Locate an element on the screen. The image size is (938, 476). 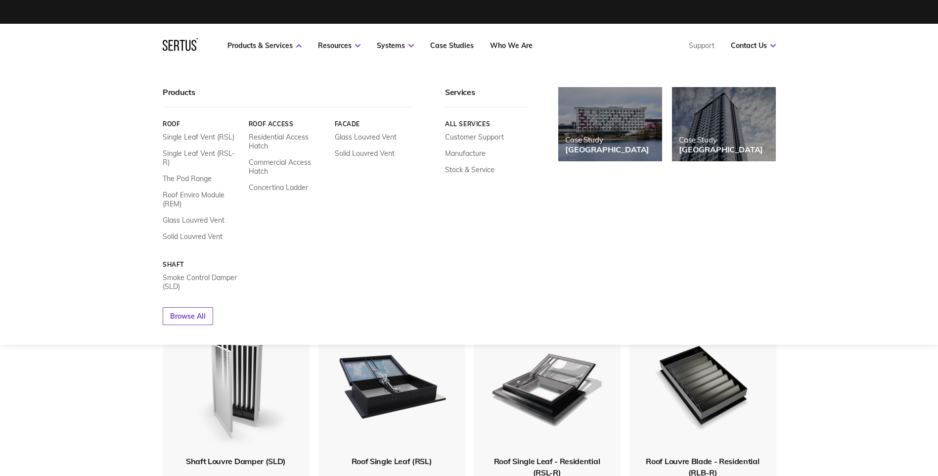
a: Who We Are is located at coordinates (511, 45).